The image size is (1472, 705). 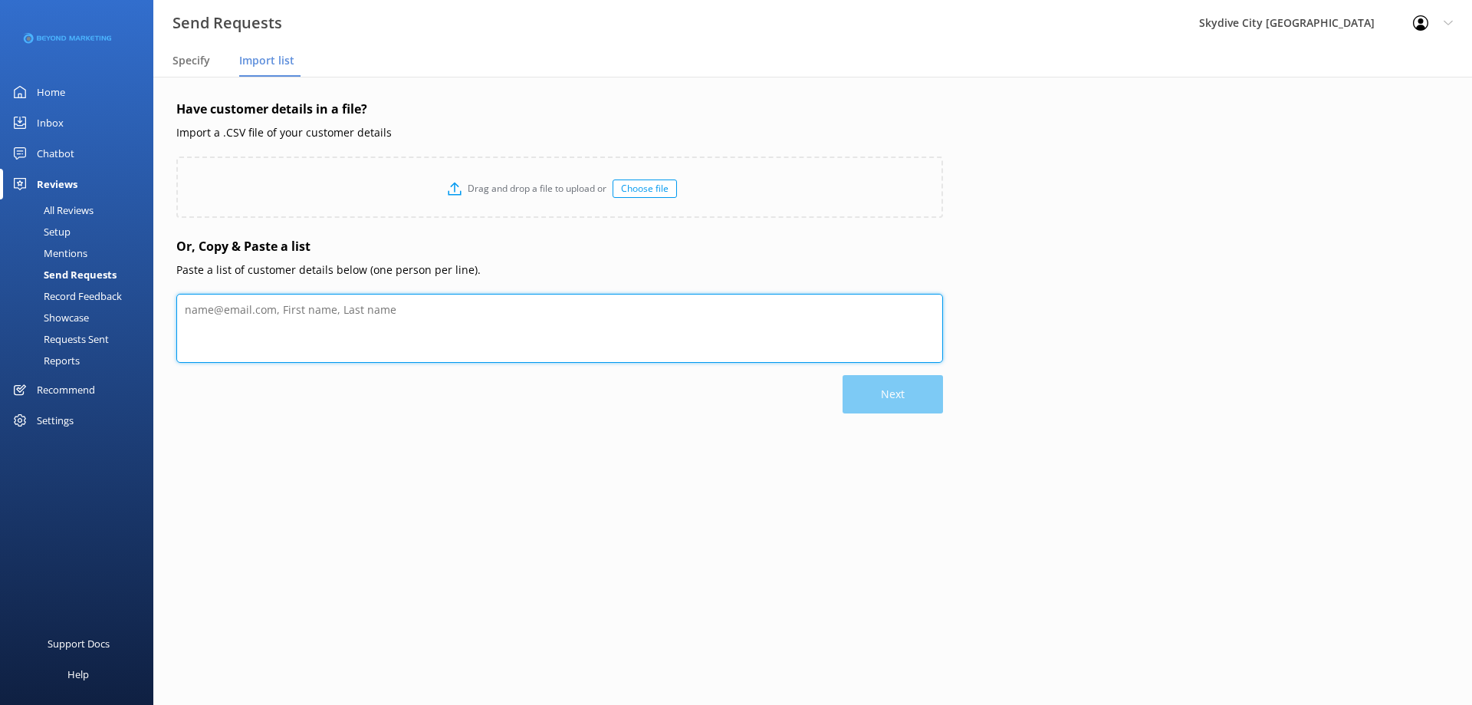 What do you see at coordinates (560, 247) in the screenshot?
I see `h4: Or, Copy & Paste a list` at bounding box center [560, 247].